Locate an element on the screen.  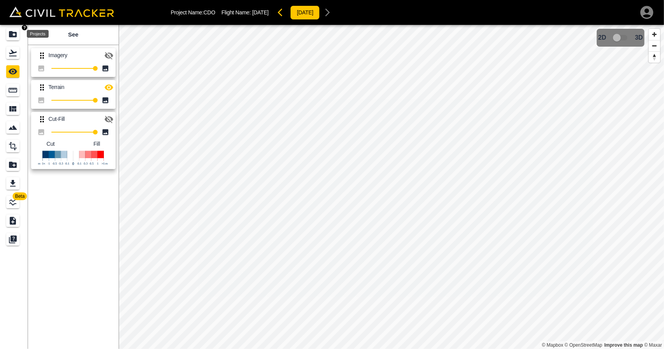
img: Civil Tracker is located at coordinates (61, 12).